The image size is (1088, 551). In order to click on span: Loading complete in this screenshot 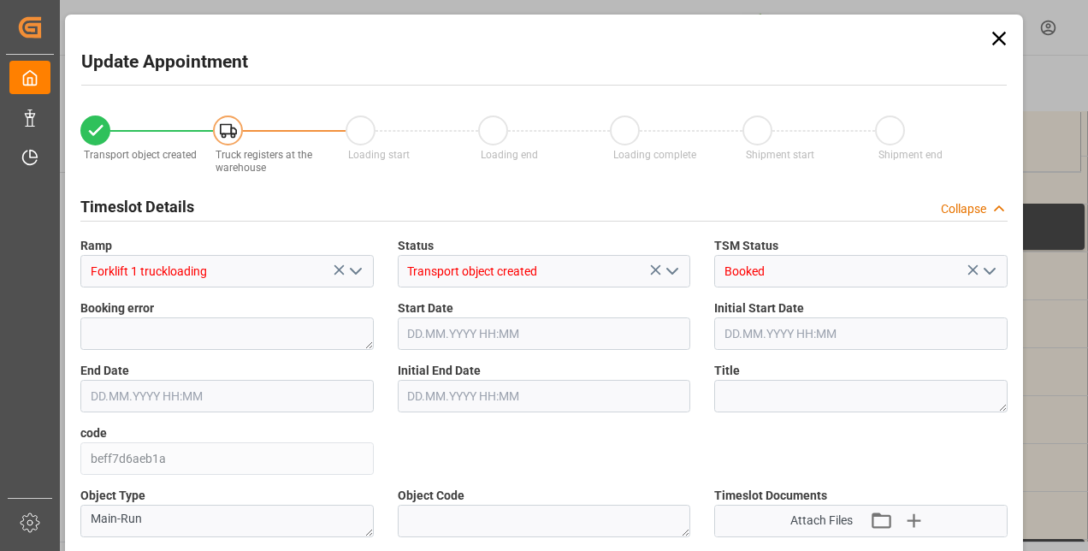, I will do `click(654, 155)`.